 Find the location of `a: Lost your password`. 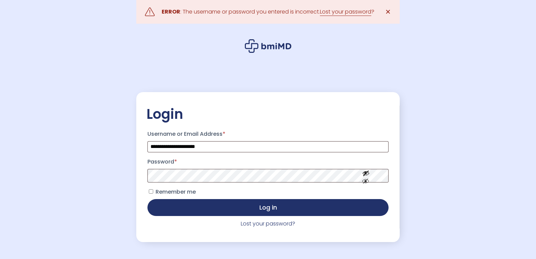

a: Lost your password is located at coordinates (345, 12).